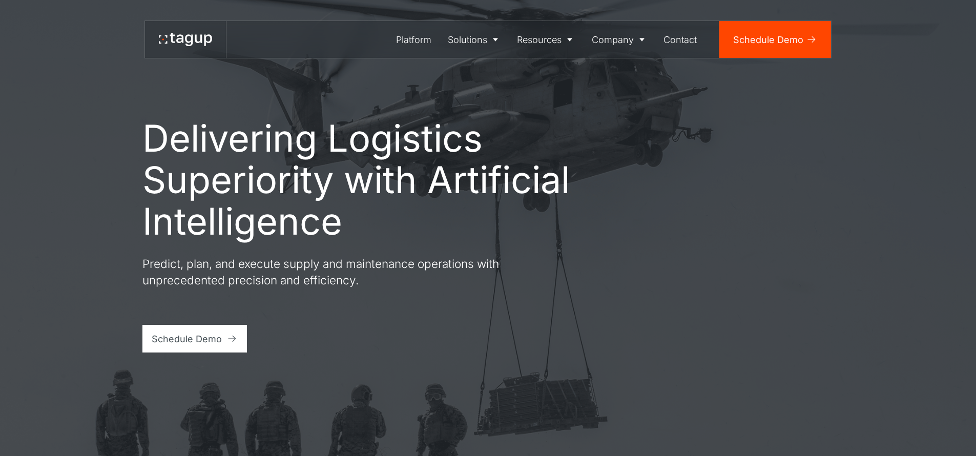  What do you see at coordinates (357, 179) in the screenshot?
I see `h1: Delivering Logistics Superiority with Artificial Intelligence` at bounding box center [357, 179].